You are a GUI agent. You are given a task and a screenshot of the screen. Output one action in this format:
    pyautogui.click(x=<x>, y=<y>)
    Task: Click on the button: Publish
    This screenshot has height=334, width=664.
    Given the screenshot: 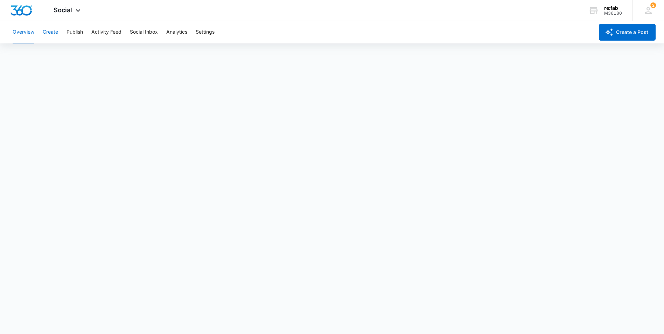 What is the action you would take?
    pyautogui.click(x=75, y=32)
    